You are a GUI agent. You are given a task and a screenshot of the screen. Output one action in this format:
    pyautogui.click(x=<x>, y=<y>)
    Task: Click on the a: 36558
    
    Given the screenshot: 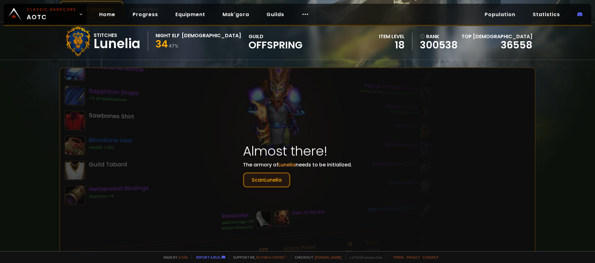 What is the action you would take?
    pyautogui.click(x=517, y=45)
    